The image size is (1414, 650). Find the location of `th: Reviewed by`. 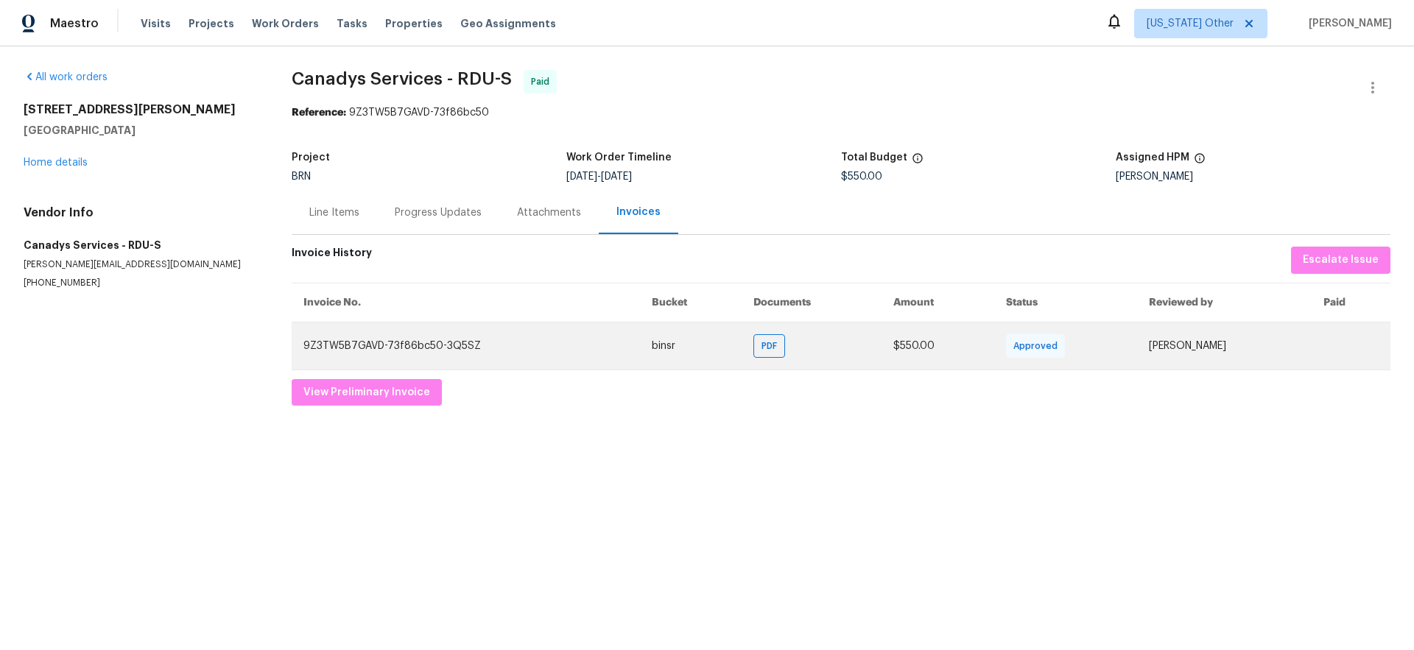

th: Reviewed by is located at coordinates (1224, 302).